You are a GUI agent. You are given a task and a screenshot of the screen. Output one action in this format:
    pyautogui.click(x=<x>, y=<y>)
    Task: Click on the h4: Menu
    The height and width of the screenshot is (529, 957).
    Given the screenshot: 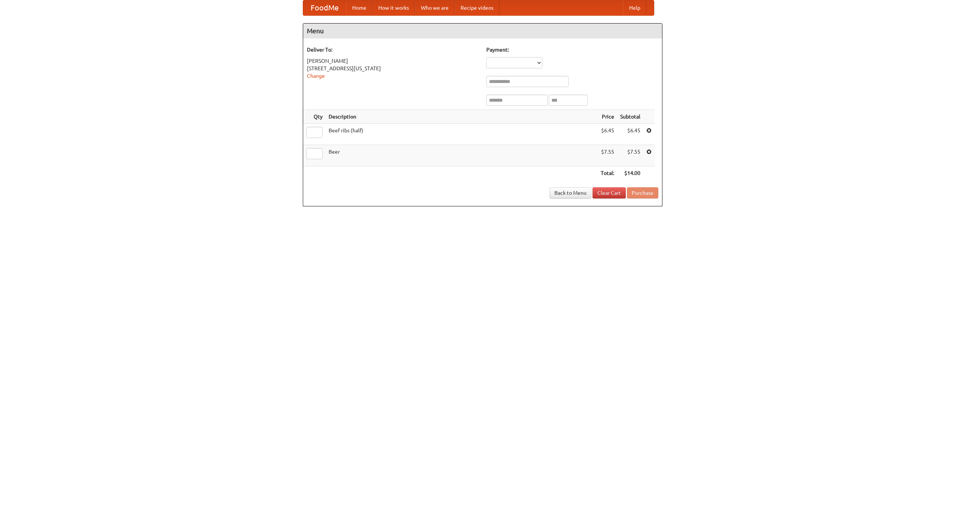 What is the action you would take?
    pyautogui.click(x=483, y=31)
    